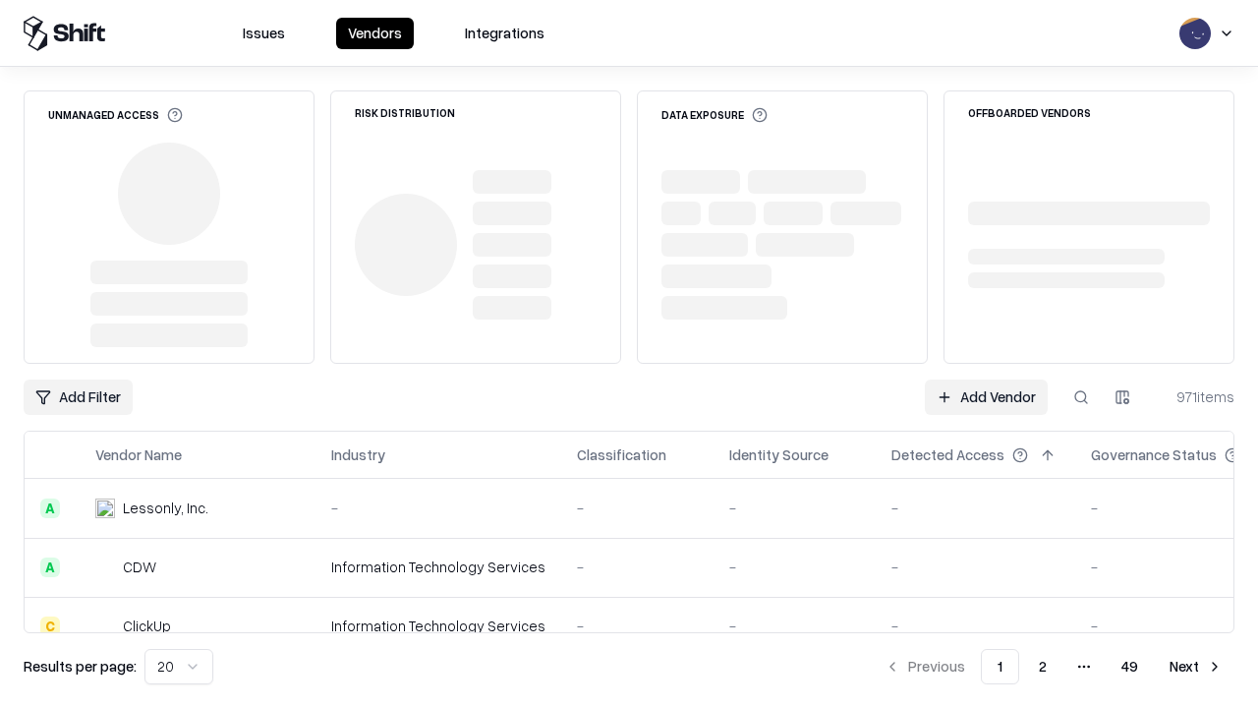 This screenshot has width=1258, height=708. Describe the element at coordinates (621, 454) in the screenshot. I see `div: Classification` at that location.